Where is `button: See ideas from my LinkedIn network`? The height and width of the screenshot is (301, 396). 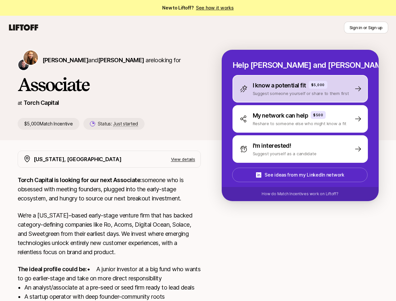
button: See ideas from my LinkedIn network is located at coordinates (300, 175).